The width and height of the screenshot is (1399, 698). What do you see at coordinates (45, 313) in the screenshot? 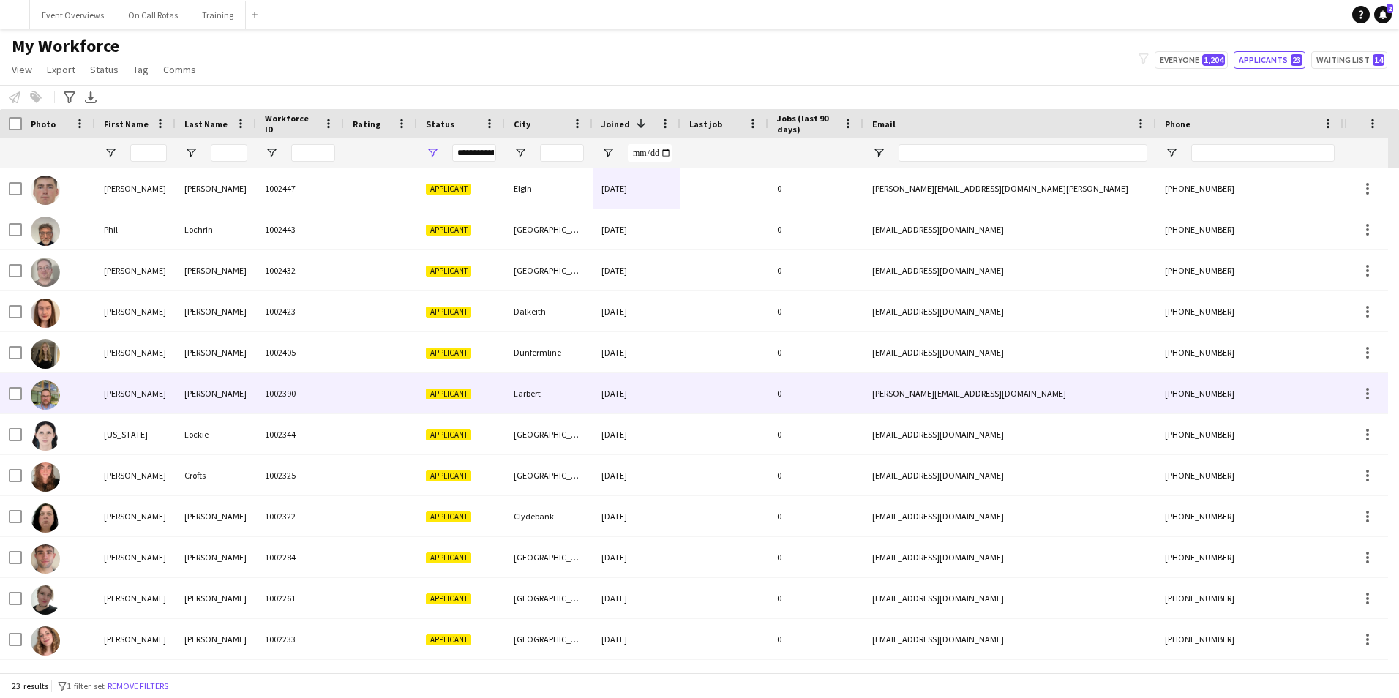
I see `img: Claire Turner` at bounding box center [45, 313].